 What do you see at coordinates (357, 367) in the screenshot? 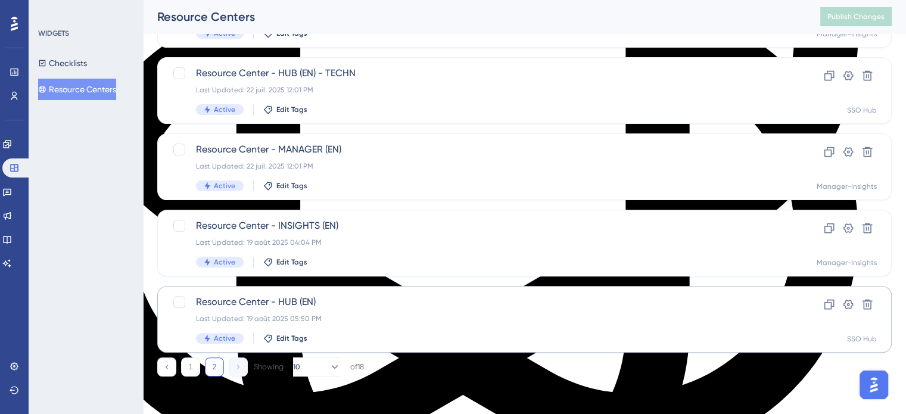
I see `div: of 18` at bounding box center [357, 367].